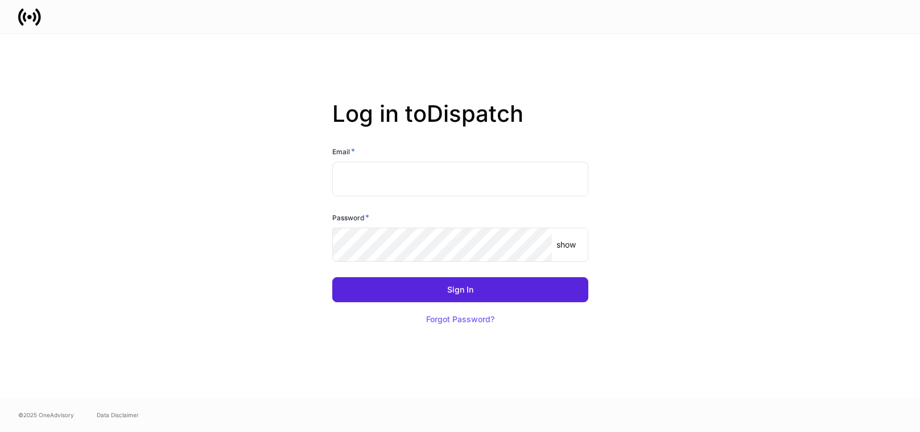 This screenshot has height=432, width=920. What do you see at coordinates (460, 123) in the screenshot?
I see `h2: Log in to Dispatch` at bounding box center [460, 123].